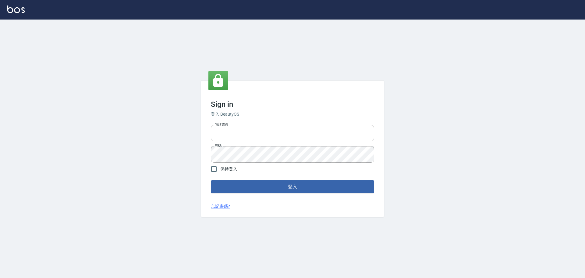 The height and width of the screenshot is (278, 585). What do you see at coordinates (293, 104) in the screenshot?
I see `h3: Sign in` at bounding box center [293, 104].